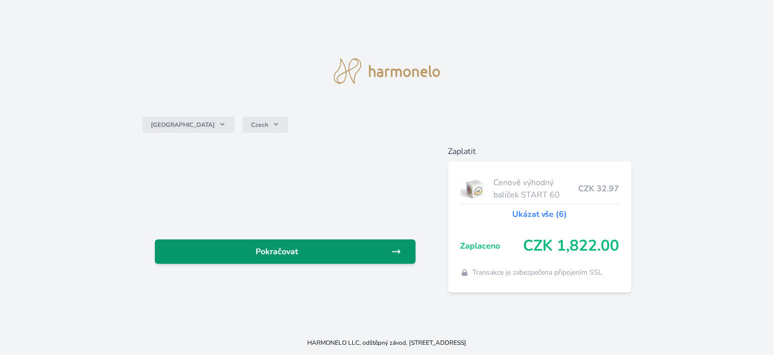 The width and height of the screenshot is (774, 355). I want to click on span: Czech, so click(260, 125).